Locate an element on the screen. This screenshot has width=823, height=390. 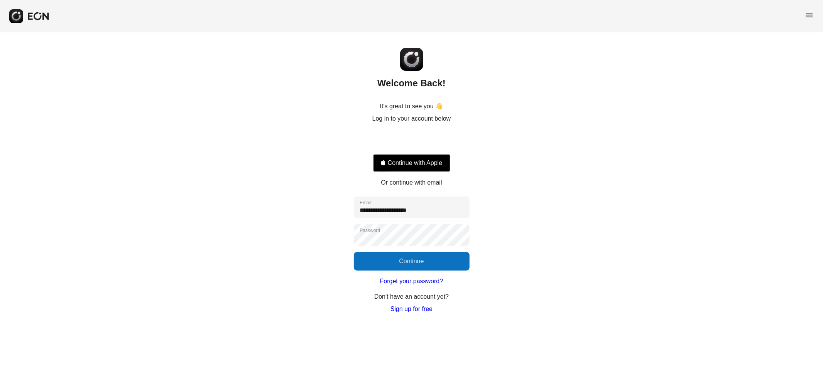
p: Don't have an account yet? is located at coordinates (411, 297).